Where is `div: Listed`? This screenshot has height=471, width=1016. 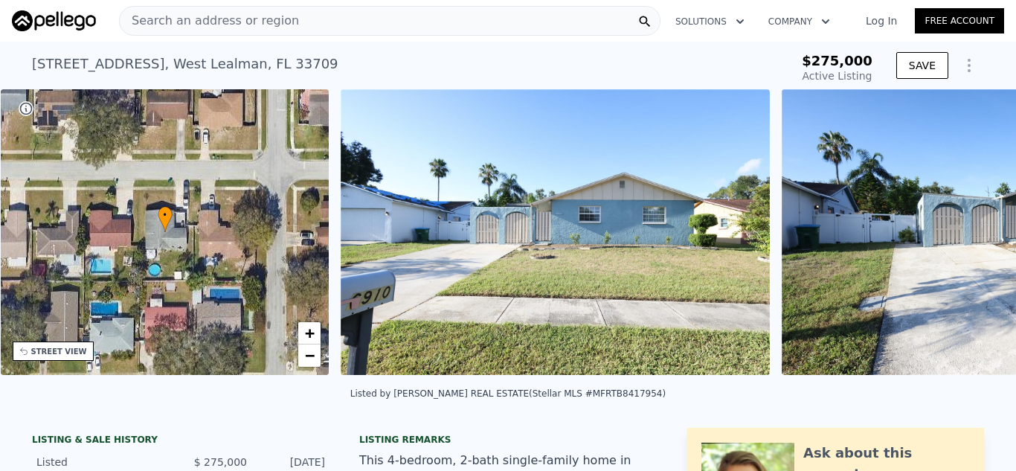 div: Listed is located at coordinates (103, 462).